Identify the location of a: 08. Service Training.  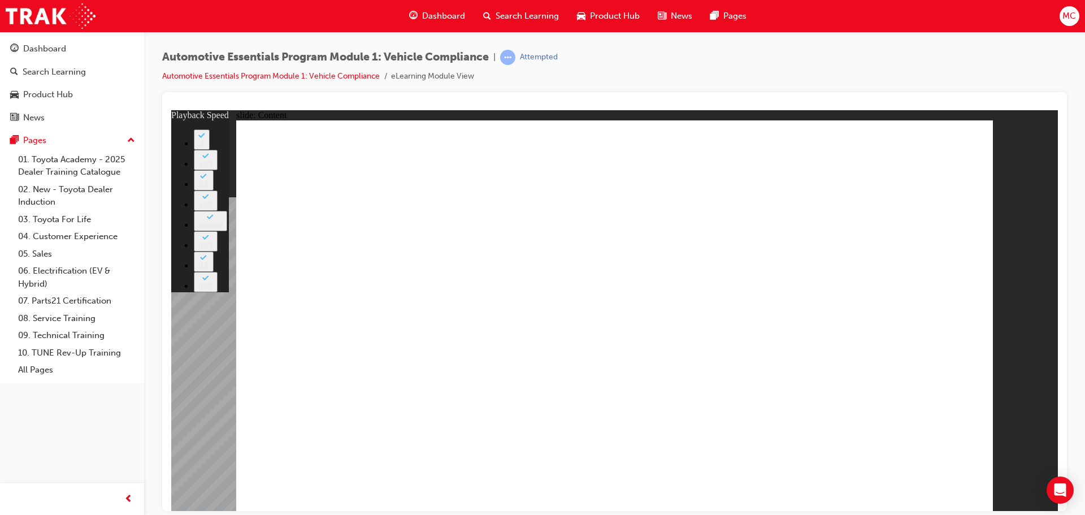
(76, 318).